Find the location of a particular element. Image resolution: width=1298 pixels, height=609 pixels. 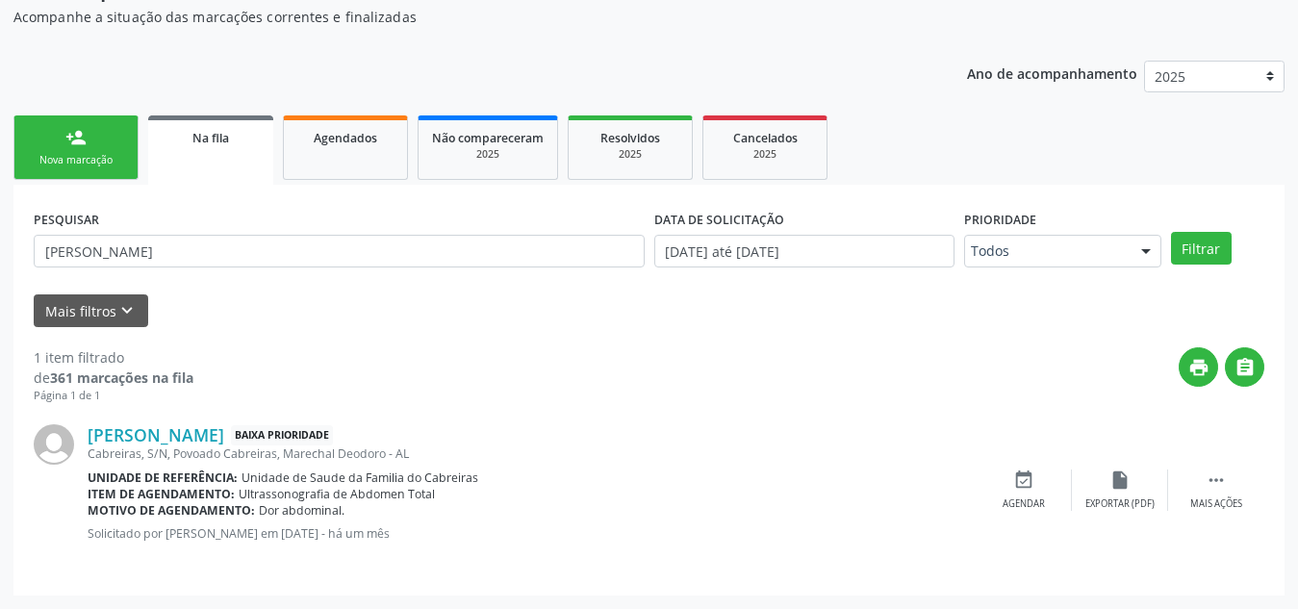

div: de is located at coordinates (114, 377).